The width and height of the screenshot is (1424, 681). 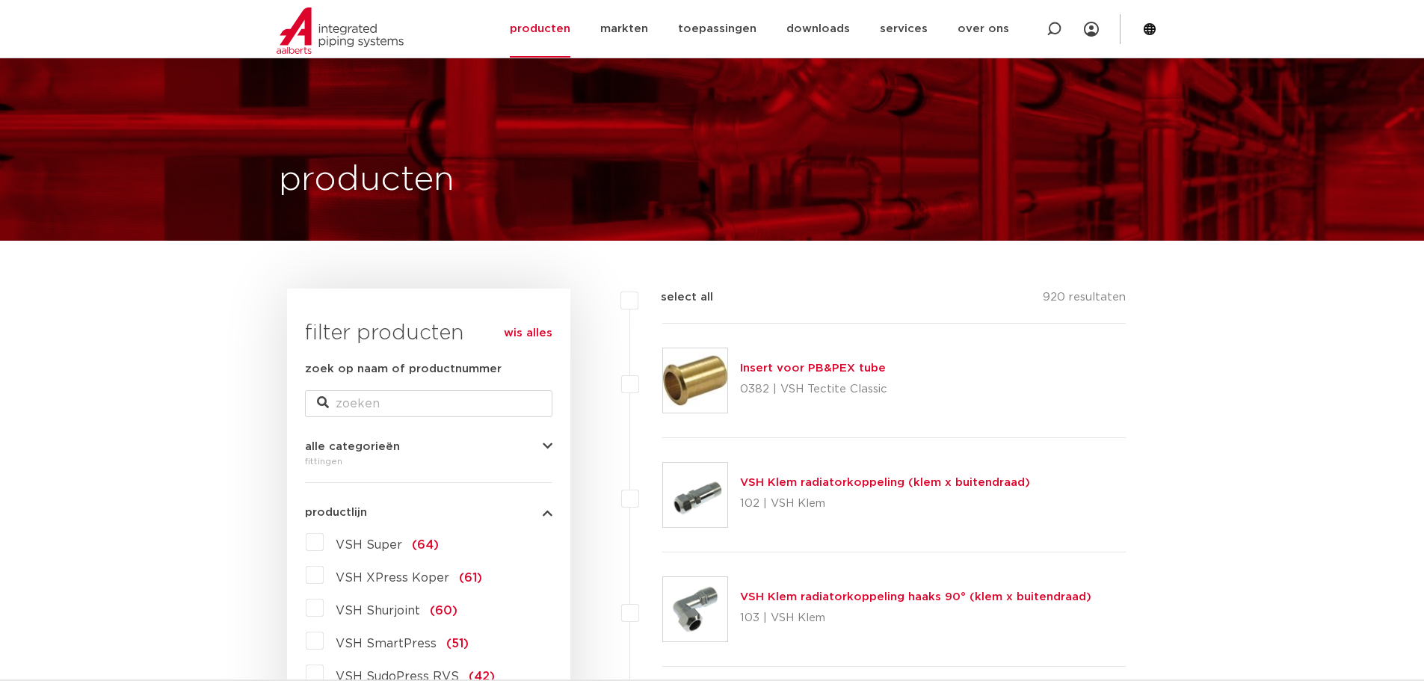 I want to click on a: Insert voor PB&PEX tube, so click(x=813, y=368).